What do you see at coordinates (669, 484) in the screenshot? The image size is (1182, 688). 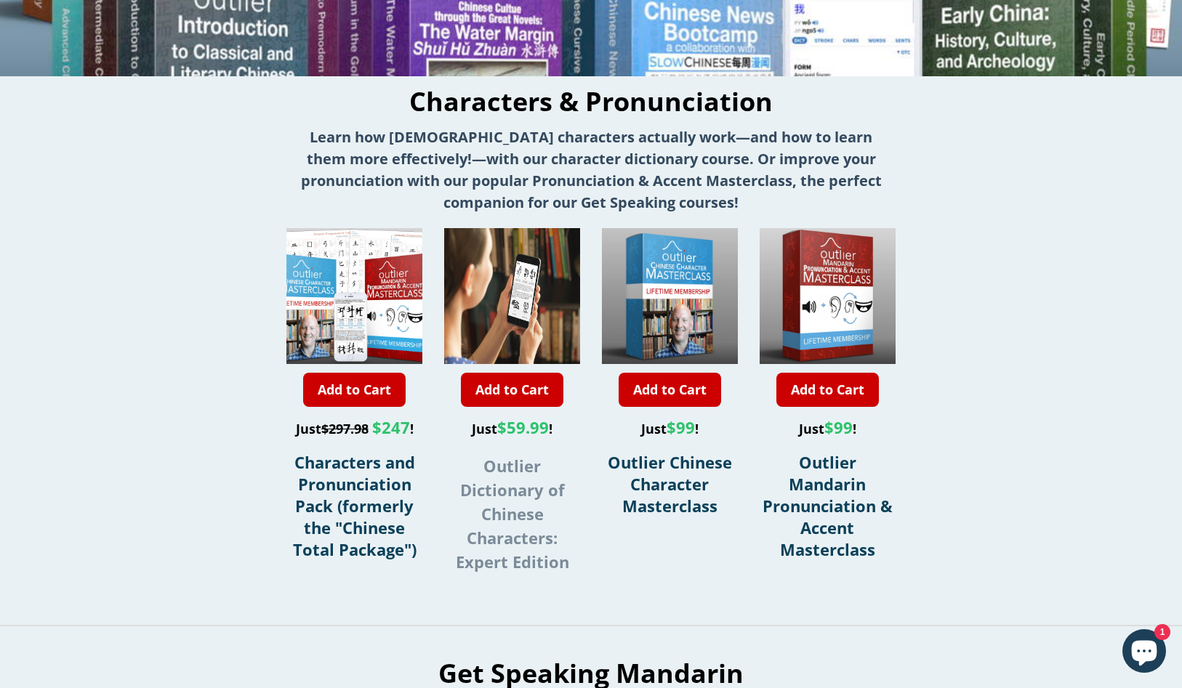 I see `a: Outlier Chinese Character Masterclass` at bounding box center [669, 484].